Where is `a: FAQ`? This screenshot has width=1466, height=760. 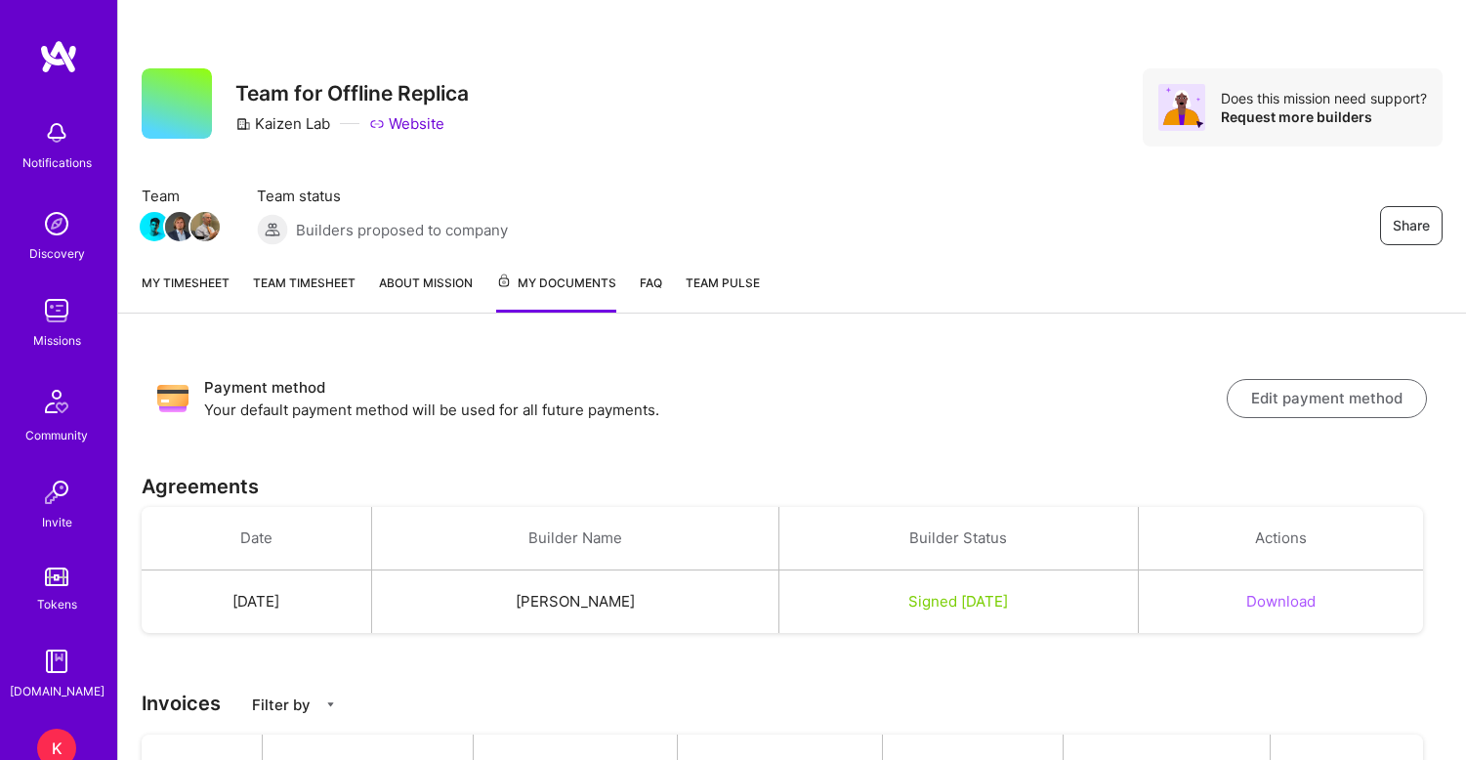 a: FAQ is located at coordinates (650, 292).